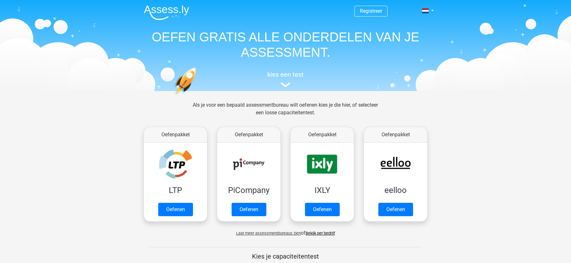 Image resolution: width=571 pixels, height=263 pixels. I want to click on h1: OEFEN GRATIS ALLE ONDERDELEN VAN JE ASSESSMENT., so click(285, 45).